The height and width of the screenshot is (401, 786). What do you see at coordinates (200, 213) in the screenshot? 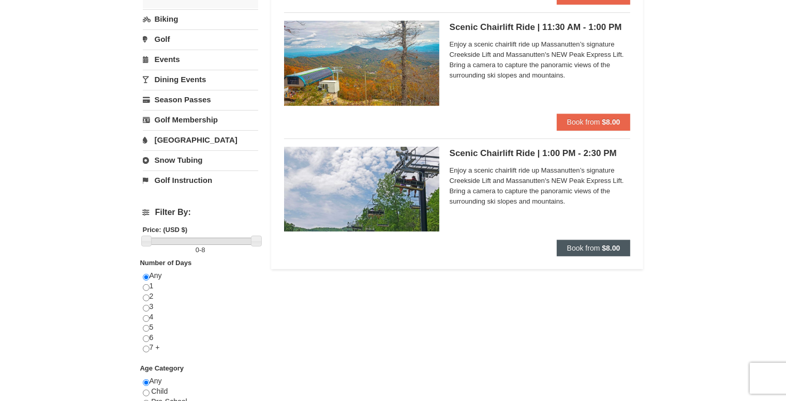
I see `h4: Filter By:` at bounding box center [200, 213].